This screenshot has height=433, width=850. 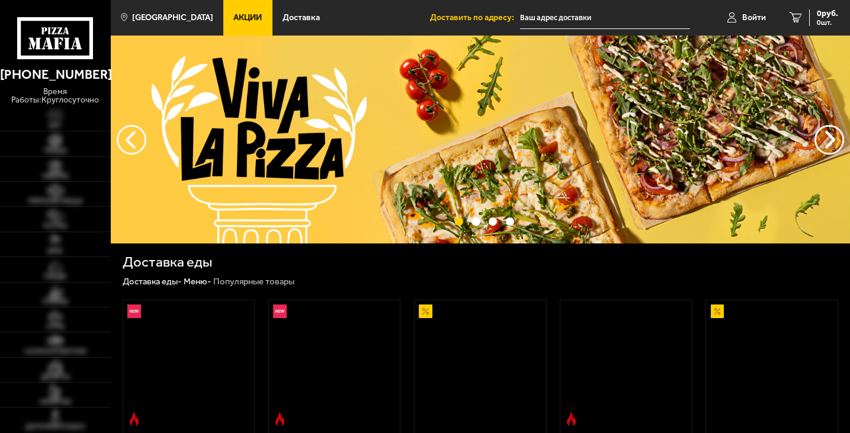 What do you see at coordinates (772, 365) in the screenshot?
I see `a: АкционныйПепперони 25 см (толстое с сыром)` at bounding box center [772, 365].